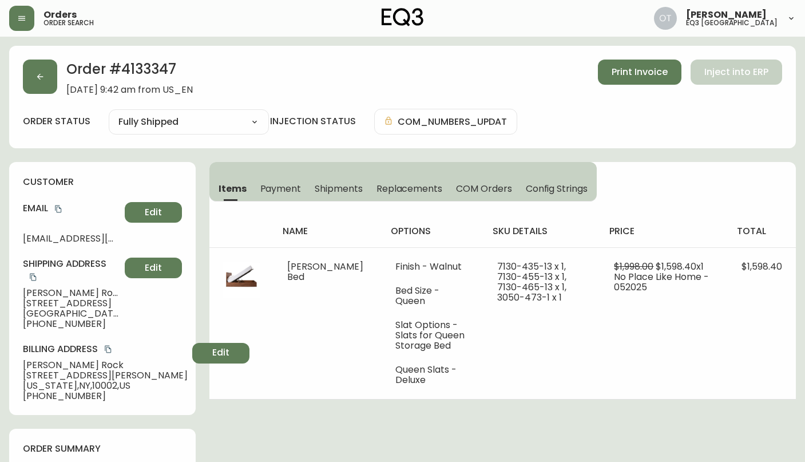 This screenshot has width=805, height=462. I want to click on label: order status, so click(57, 121).